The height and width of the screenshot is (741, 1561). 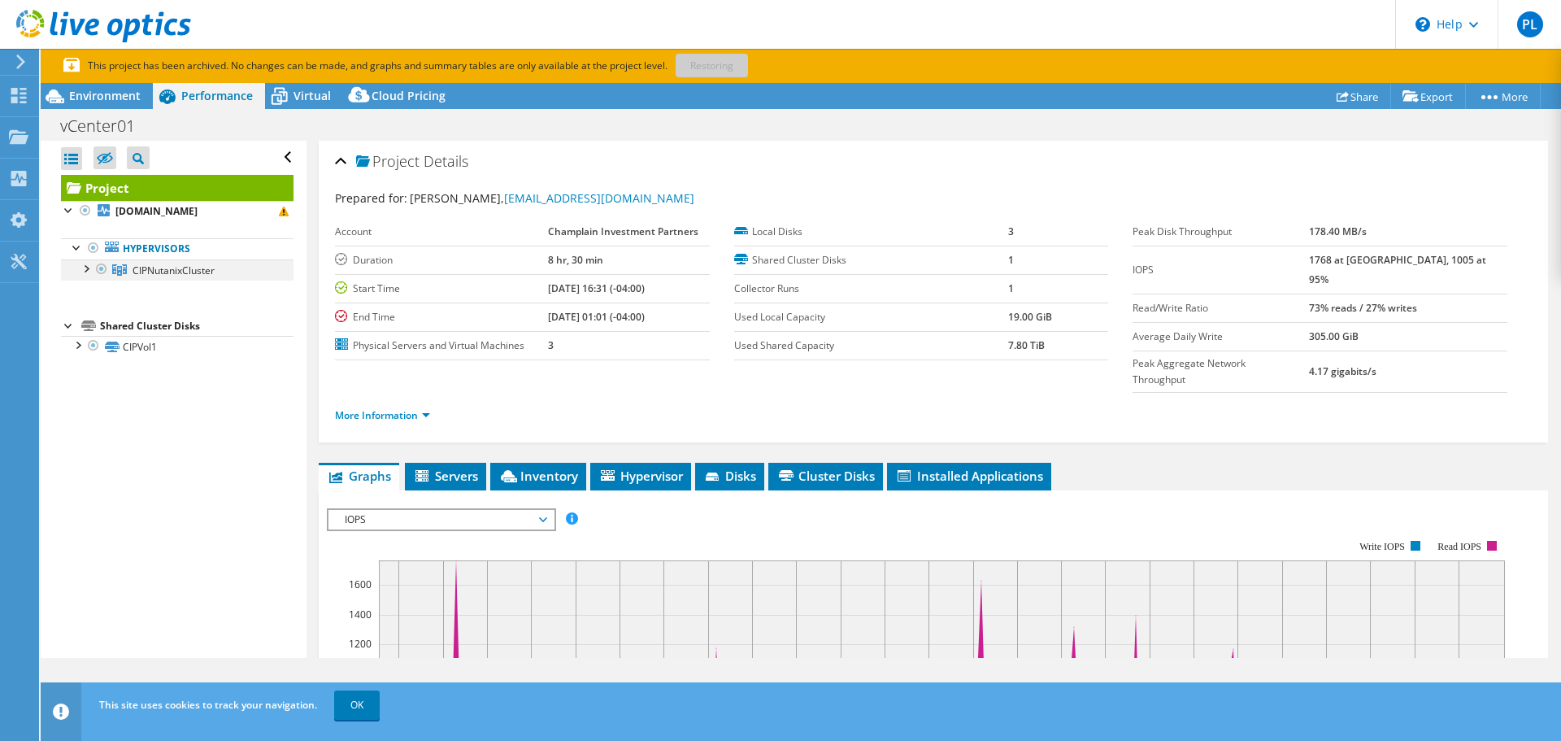 What do you see at coordinates (462, 66) in the screenshot?
I see `p: This project has been archived. No changes can be made, and graphs and summary tables are only av...` at bounding box center [462, 66].